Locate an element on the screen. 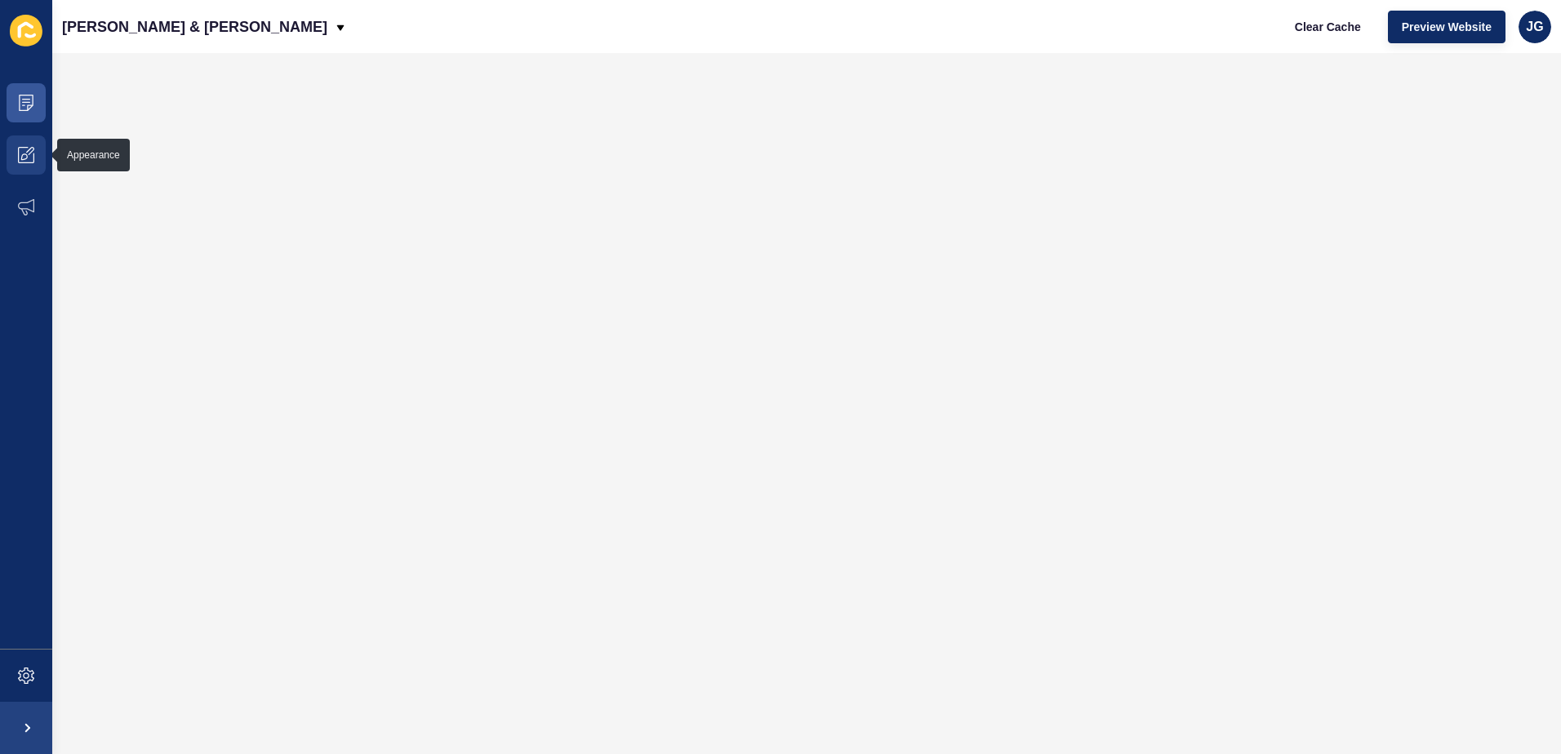 The height and width of the screenshot is (754, 1561). button: Preview Website is located at coordinates (1446, 27).